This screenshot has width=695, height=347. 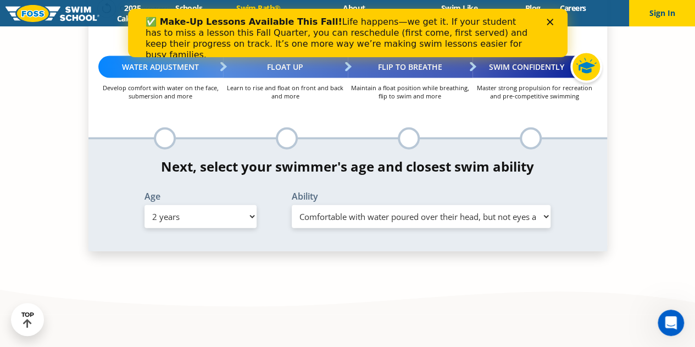 I want to click on label: Age, so click(x=201, y=196).